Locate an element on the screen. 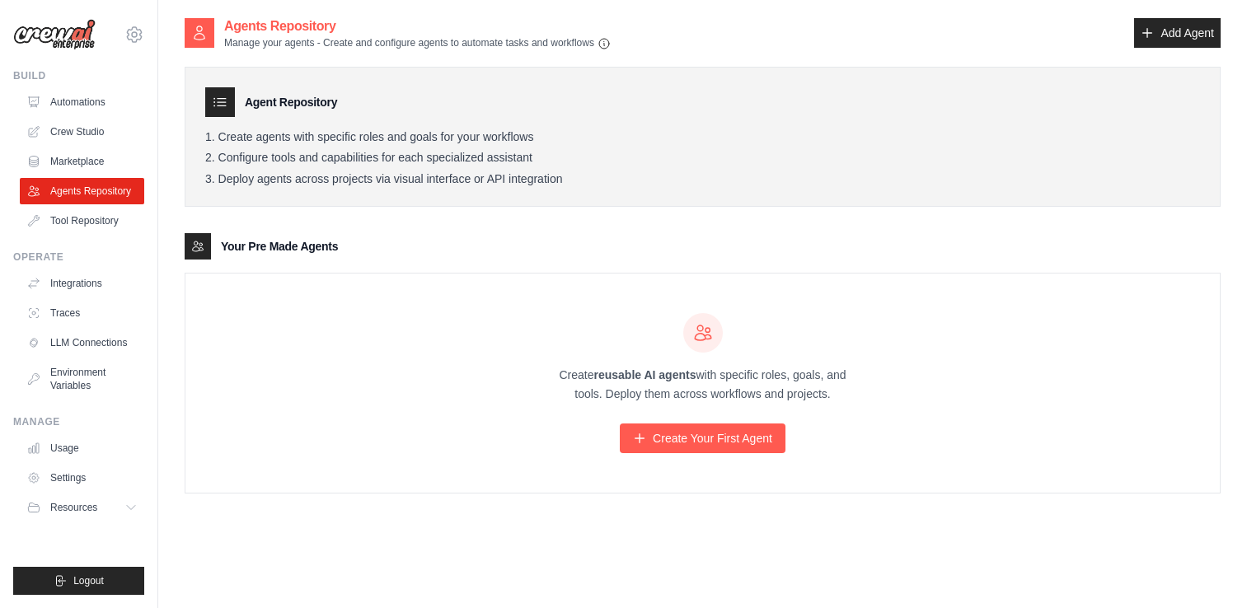 This screenshot has height=608, width=1247. a: Usage is located at coordinates (82, 448).